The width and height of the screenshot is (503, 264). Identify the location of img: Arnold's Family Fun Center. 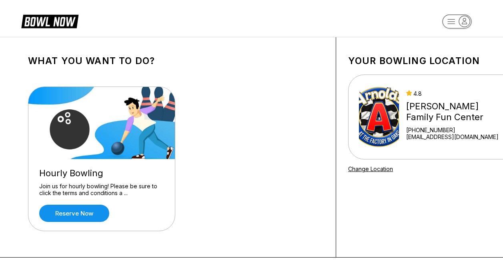
(379, 117).